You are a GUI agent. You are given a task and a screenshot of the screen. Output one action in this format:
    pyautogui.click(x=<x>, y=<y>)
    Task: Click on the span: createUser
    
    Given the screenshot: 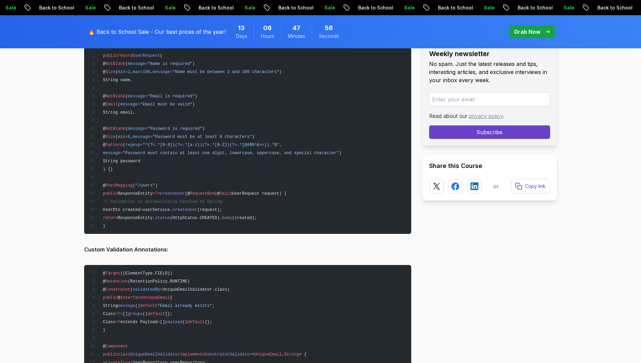 What is the action you would take?
    pyautogui.click(x=185, y=210)
    